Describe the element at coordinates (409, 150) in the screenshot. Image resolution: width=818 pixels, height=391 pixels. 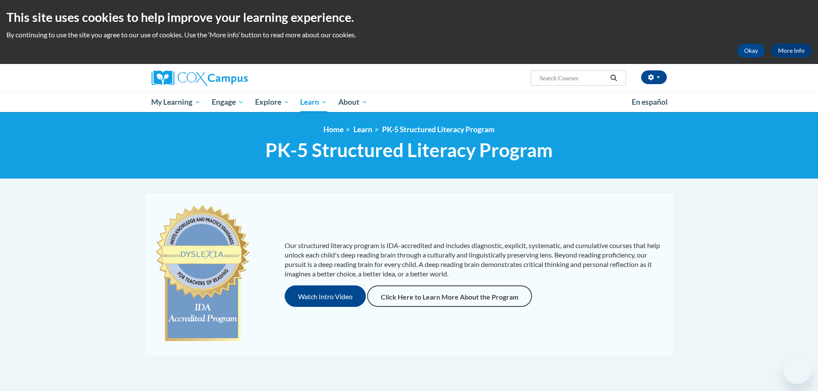
I see `span: PK-5 Structured Literacy Program` at that location.